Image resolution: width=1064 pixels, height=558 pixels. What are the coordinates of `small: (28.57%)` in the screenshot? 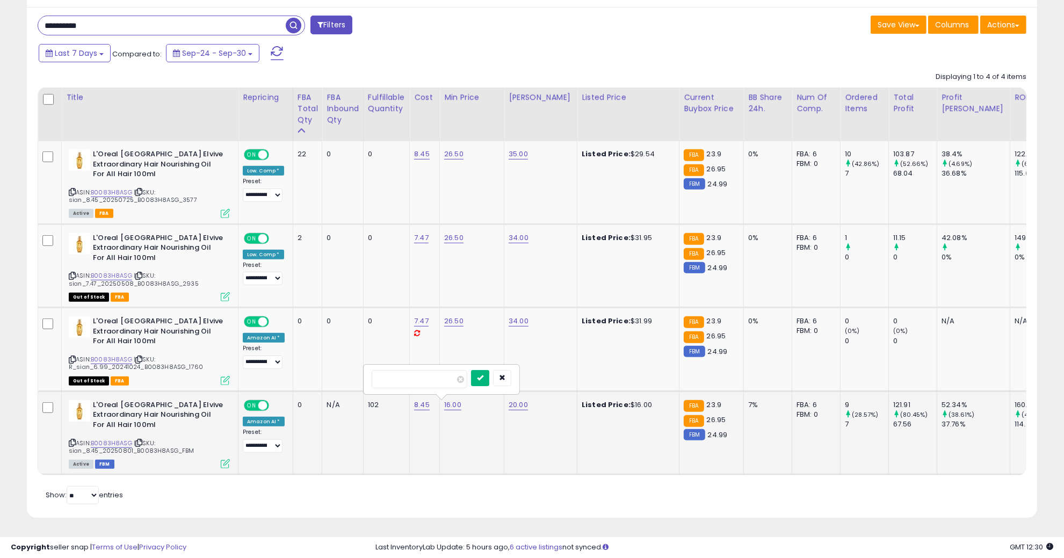 It's located at (865, 415).